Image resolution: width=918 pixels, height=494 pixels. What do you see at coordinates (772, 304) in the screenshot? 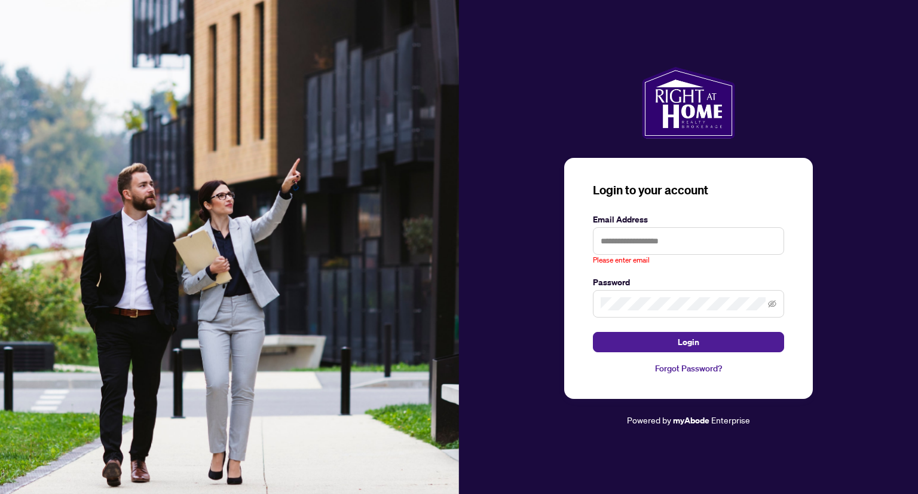
I see `span: eye-invisible` at bounding box center [772, 304].